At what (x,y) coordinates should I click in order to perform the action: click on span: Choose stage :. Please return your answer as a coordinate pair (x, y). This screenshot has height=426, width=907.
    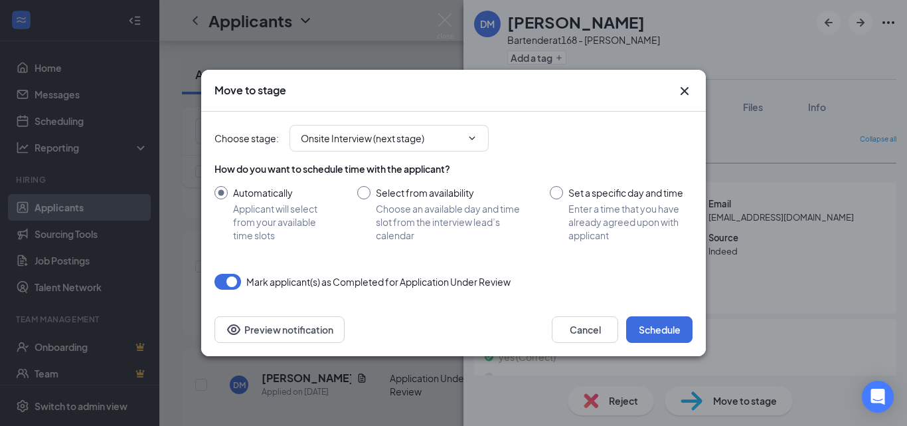
    Looking at the image, I should click on (246, 138).